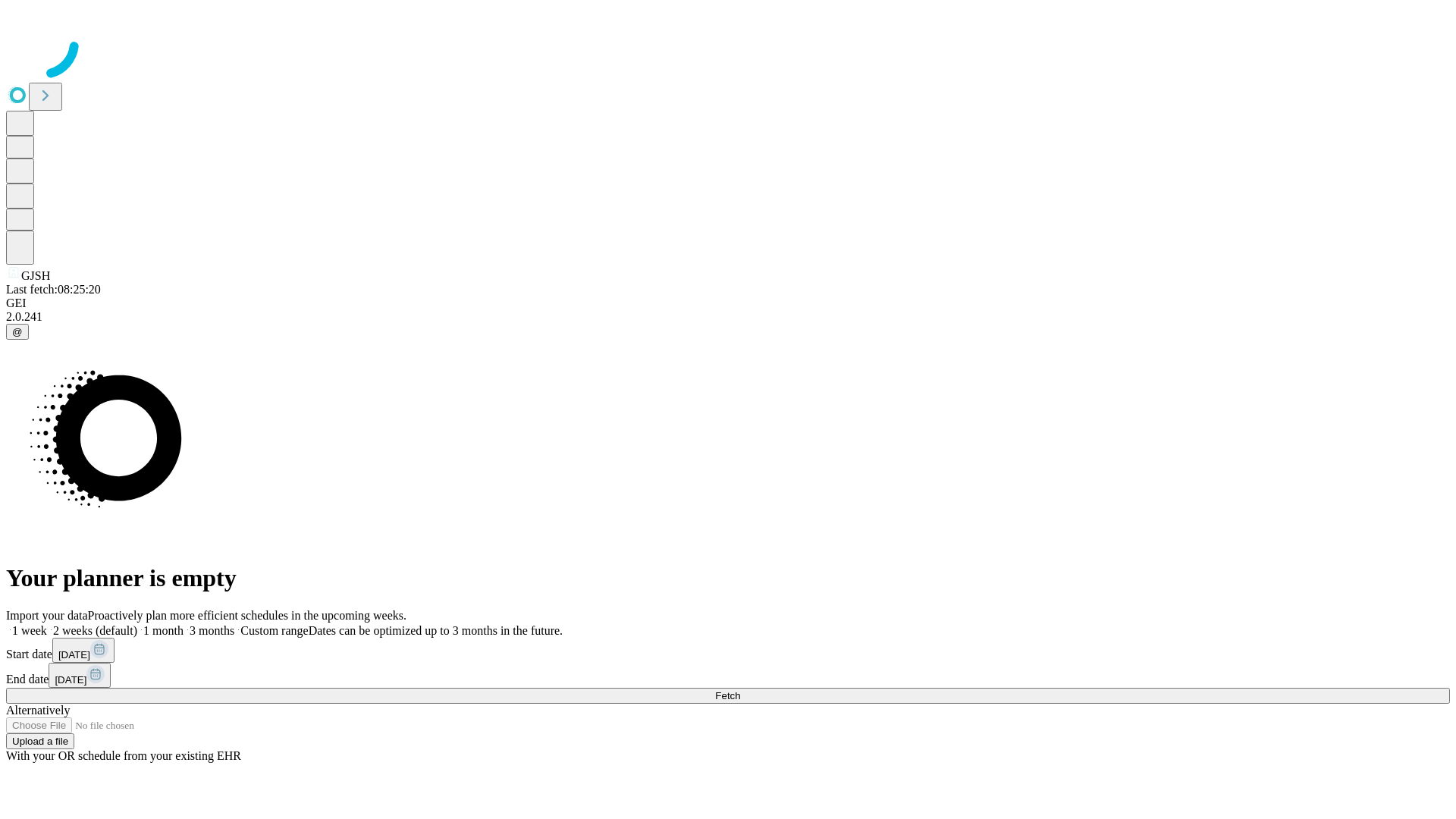  What do you see at coordinates (728, 650) in the screenshot?
I see `div: Start date` at bounding box center [728, 650].